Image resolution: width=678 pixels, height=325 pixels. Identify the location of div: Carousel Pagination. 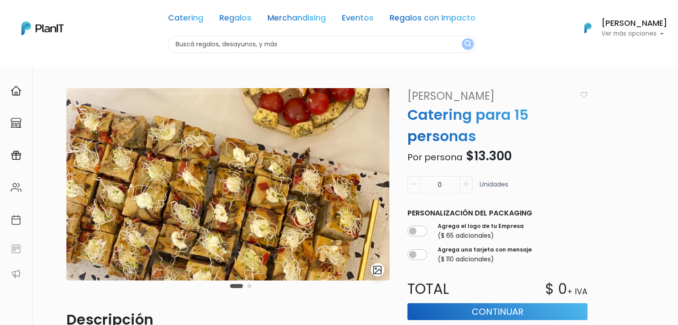
(241, 286).